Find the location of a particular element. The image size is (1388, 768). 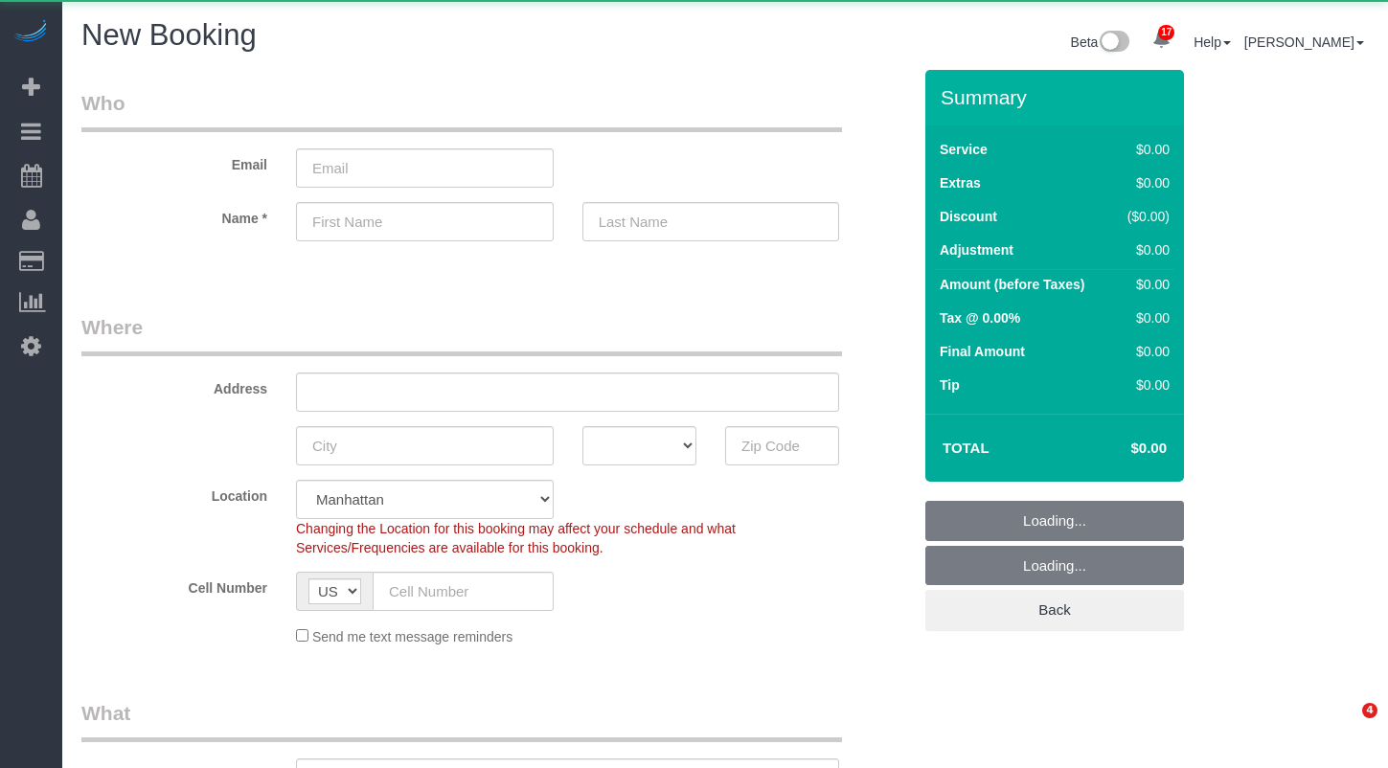

a: 17 is located at coordinates (1161, 40).